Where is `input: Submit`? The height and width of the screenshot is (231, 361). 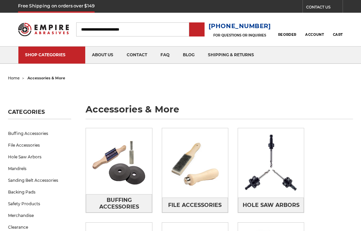 input: Submit is located at coordinates (197, 30).